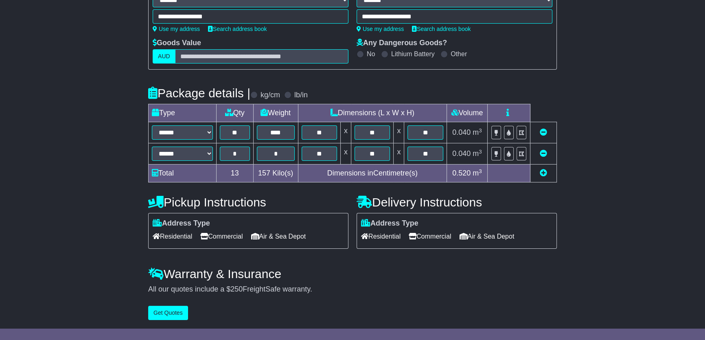 This screenshot has width=705, height=340. Describe the element at coordinates (235, 173) in the screenshot. I see `td: 13` at that location.